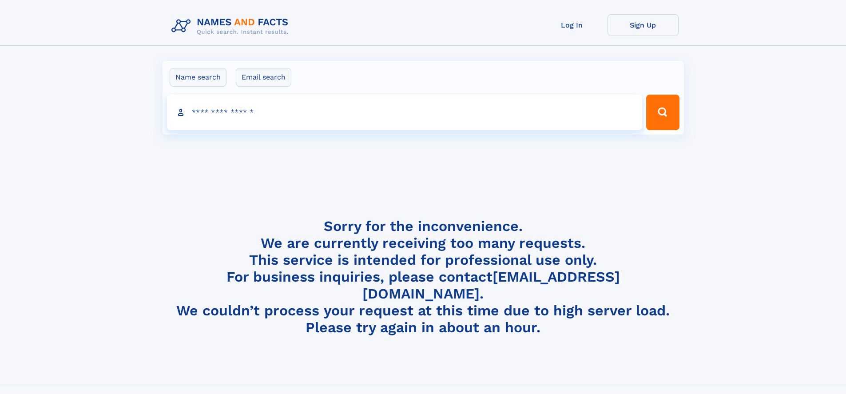 Image resolution: width=846 pixels, height=394 pixels. What do you see at coordinates (572, 25) in the screenshot?
I see `a: Log In` at bounding box center [572, 25].